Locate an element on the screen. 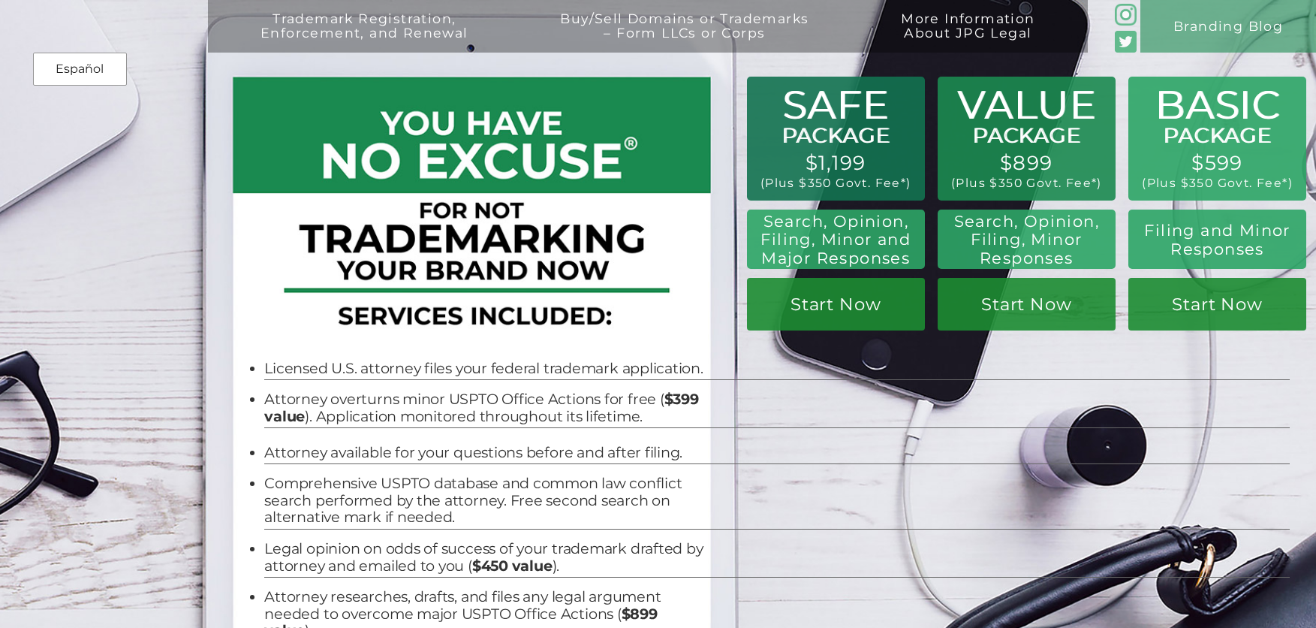 This screenshot has width=1316, height=628. a: More InformationAbout JPG Legal is located at coordinates (968, 38).